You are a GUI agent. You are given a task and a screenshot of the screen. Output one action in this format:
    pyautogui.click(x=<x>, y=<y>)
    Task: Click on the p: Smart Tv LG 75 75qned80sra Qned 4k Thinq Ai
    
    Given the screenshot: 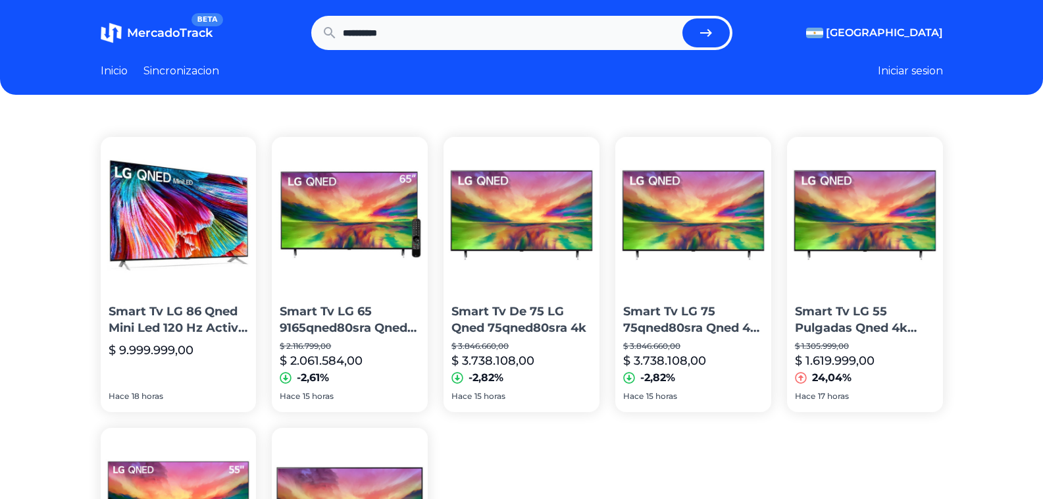 What is the action you would take?
    pyautogui.click(x=693, y=320)
    